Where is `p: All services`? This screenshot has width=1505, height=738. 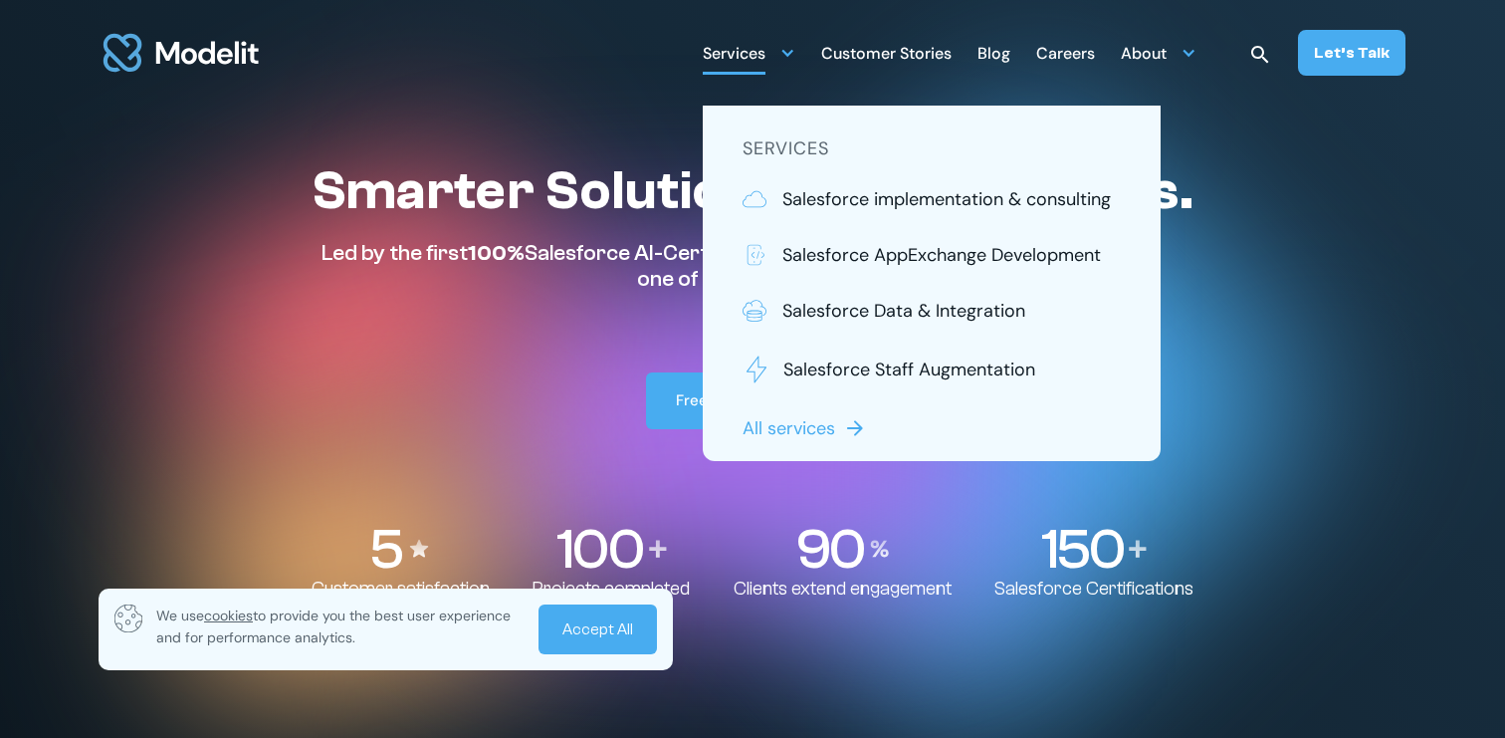 p: All services is located at coordinates (789, 428).